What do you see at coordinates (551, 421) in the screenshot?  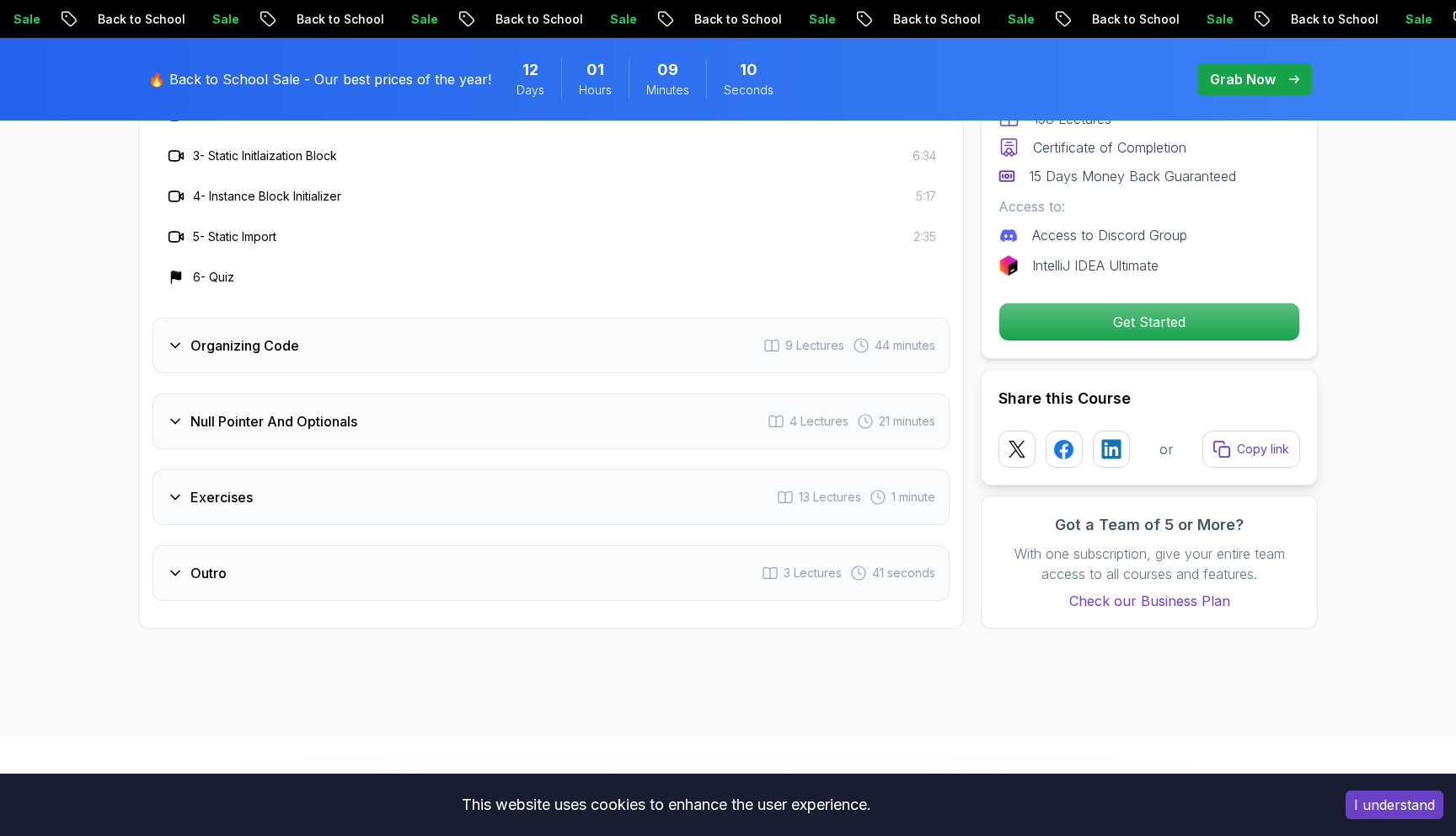 I see `button: Null Pointer And Optionals4 Lectures 21 minutes` at bounding box center [551, 421].